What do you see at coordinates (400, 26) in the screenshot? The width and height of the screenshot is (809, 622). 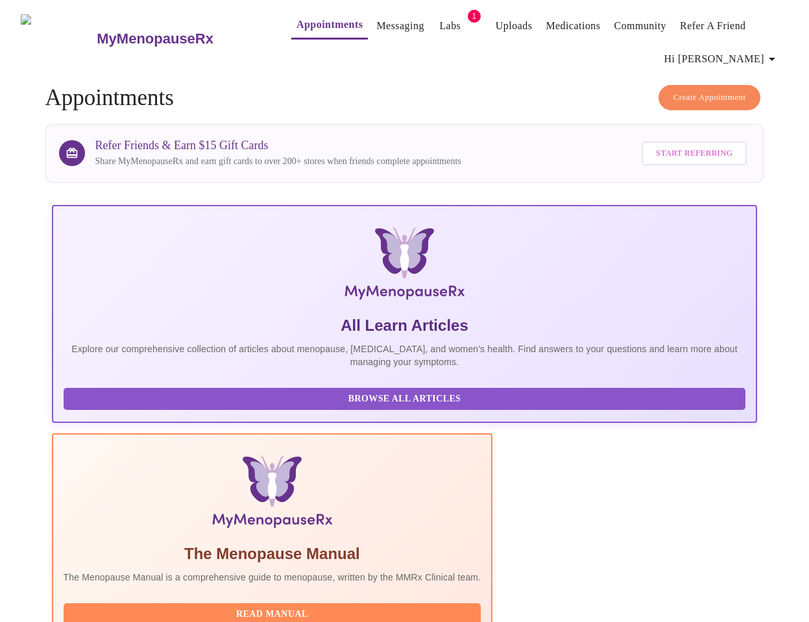 I see `button: Messaging` at bounding box center [400, 26].